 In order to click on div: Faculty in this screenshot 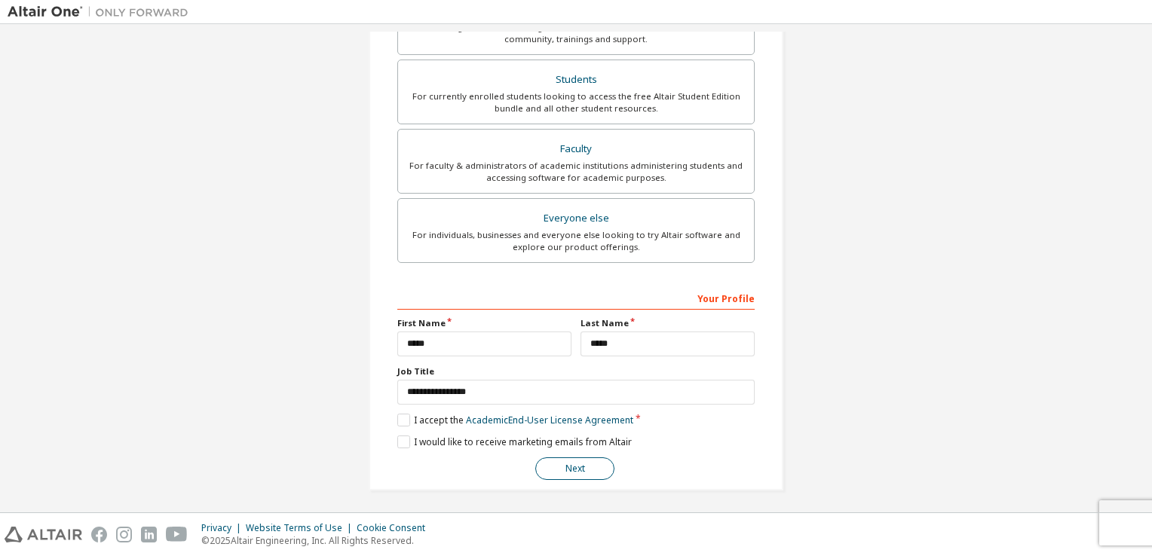, I will do `click(576, 149)`.